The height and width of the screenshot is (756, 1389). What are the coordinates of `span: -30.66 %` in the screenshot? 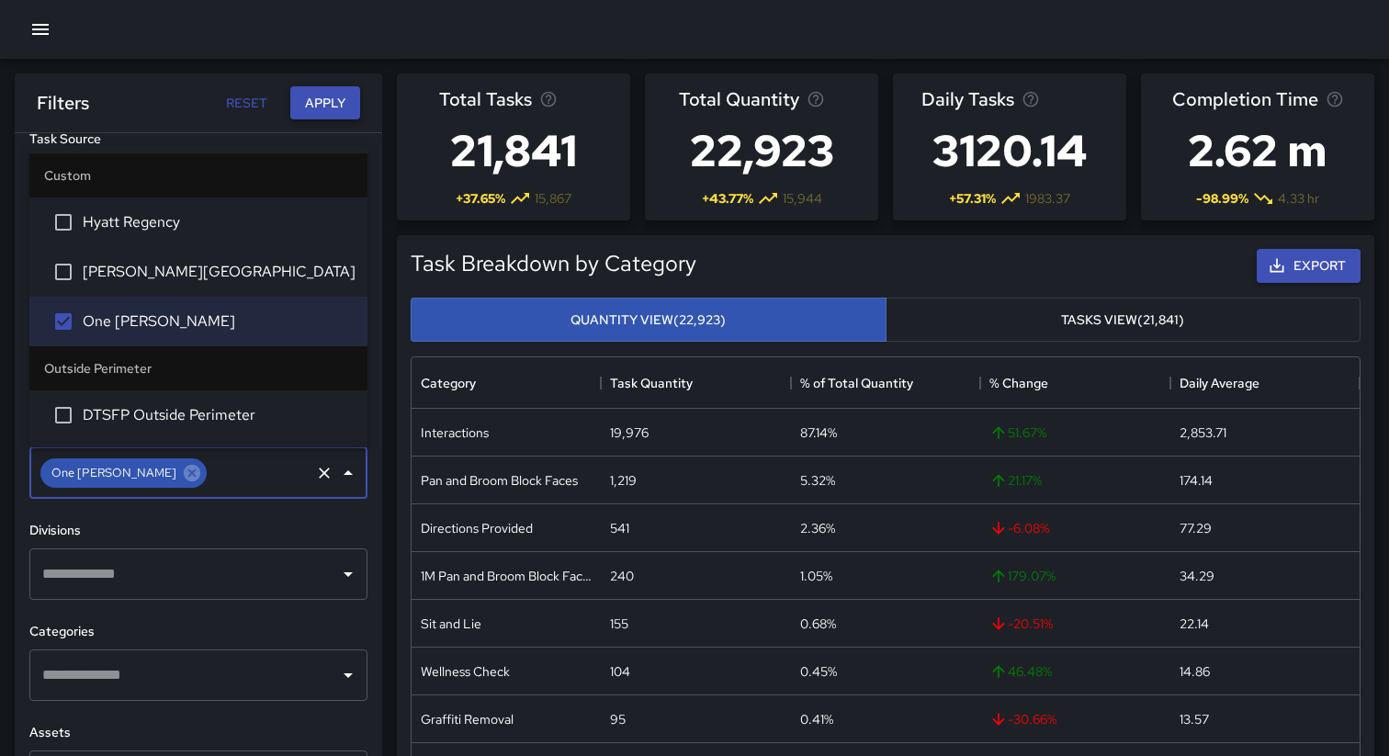 It's located at (1022, 719).